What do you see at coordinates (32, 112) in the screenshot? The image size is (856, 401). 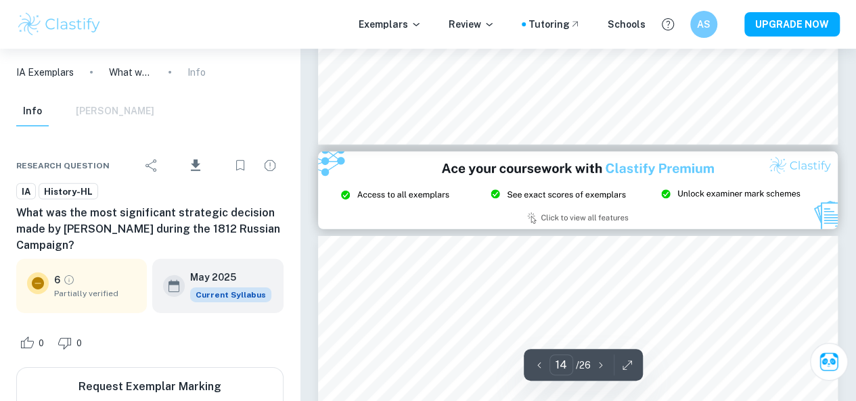 I see `button: Info` at bounding box center [32, 112].